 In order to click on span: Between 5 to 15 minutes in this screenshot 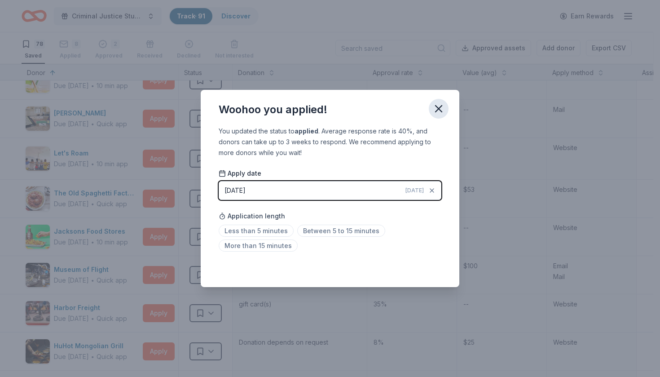, I will do `click(341, 230)`.